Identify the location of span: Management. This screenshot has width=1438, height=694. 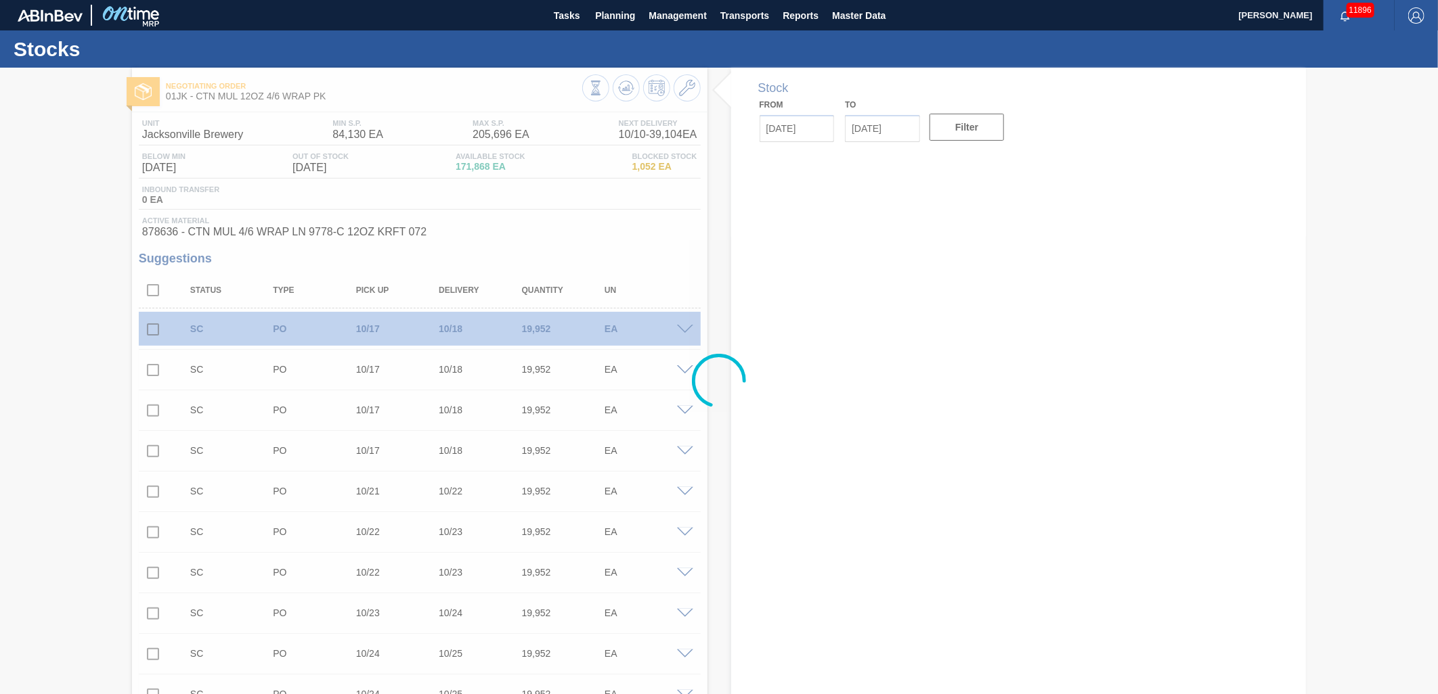
(678, 16).